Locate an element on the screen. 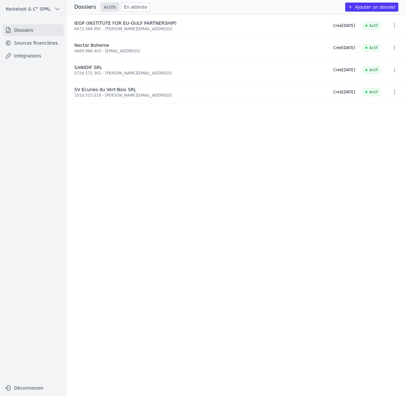  button: Kesteloot & C° SPRL is located at coordinates (33, 9).